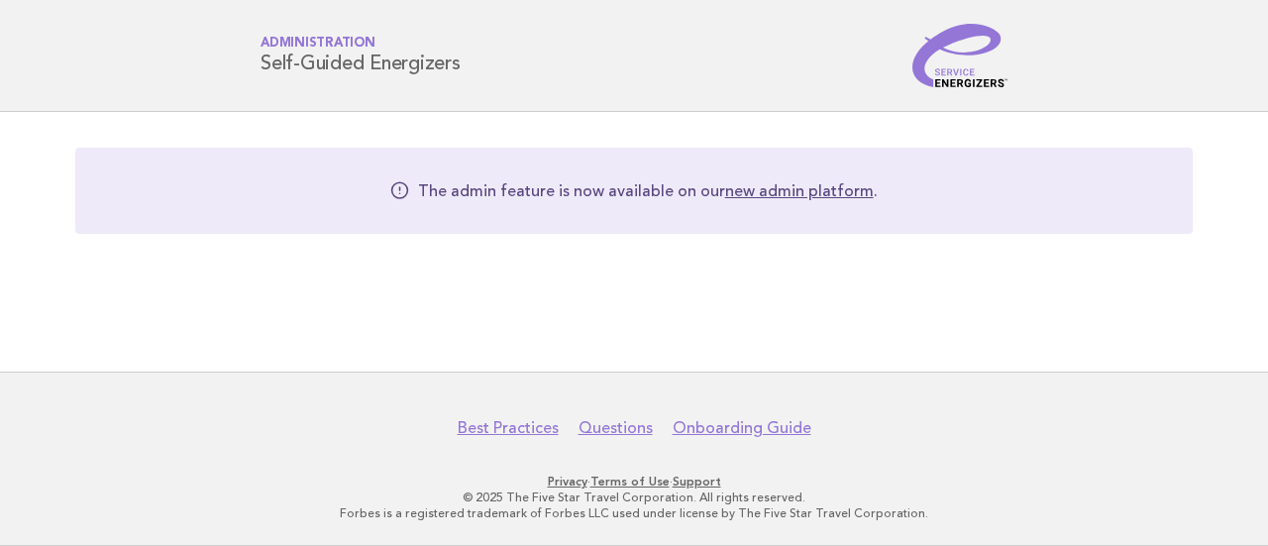 The height and width of the screenshot is (546, 1268). I want to click on a: Best Practices, so click(508, 428).